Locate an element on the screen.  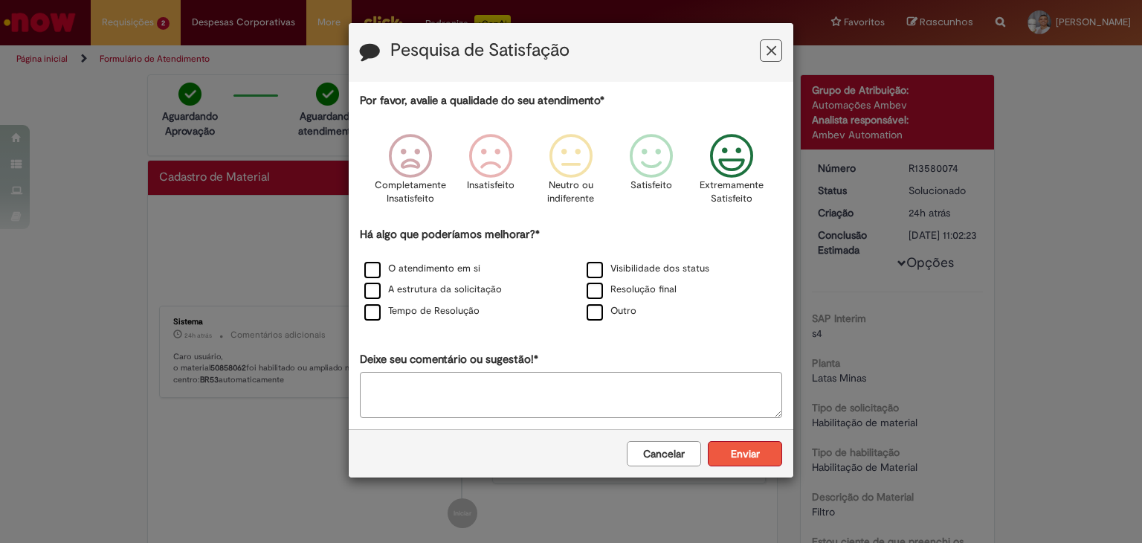
p: Neutro ou indiferente is located at coordinates (571, 192).